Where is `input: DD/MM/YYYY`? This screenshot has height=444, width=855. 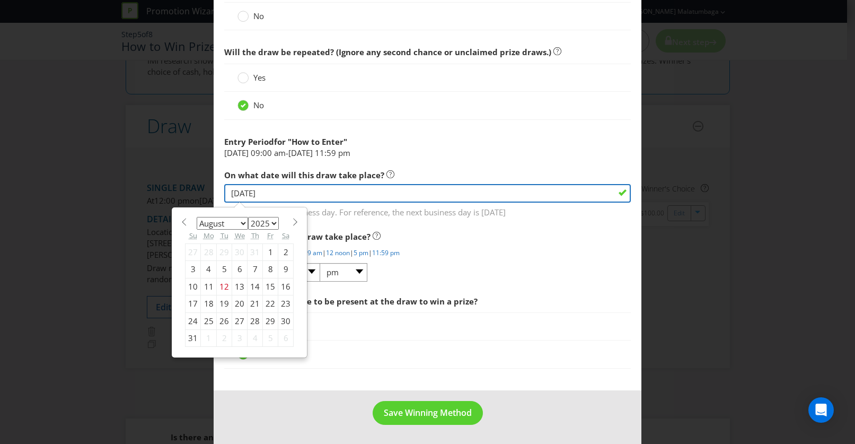
input: DD/MM/YYYY is located at coordinates (427, 193).